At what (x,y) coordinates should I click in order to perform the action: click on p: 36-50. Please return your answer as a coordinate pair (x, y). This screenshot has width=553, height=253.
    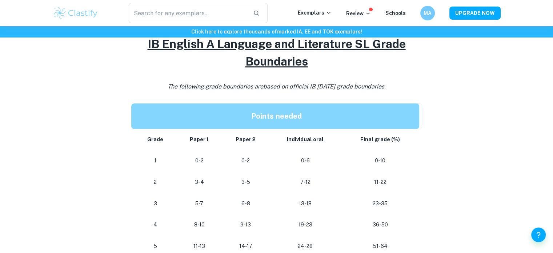
    Looking at the image, I should click on (380, 224).